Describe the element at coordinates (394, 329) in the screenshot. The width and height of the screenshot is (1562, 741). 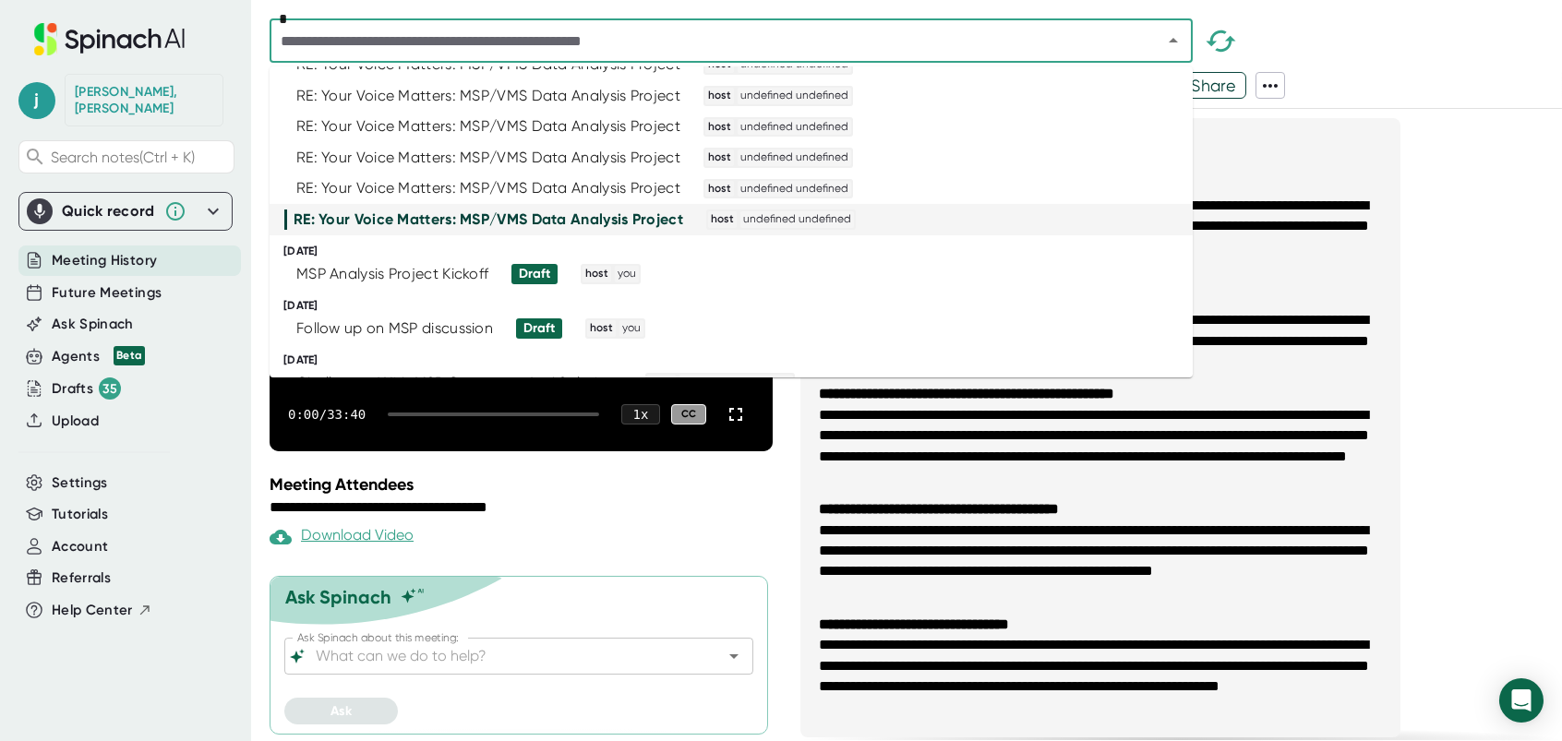
I see `div: Follow up on MSP discussion` at that location.